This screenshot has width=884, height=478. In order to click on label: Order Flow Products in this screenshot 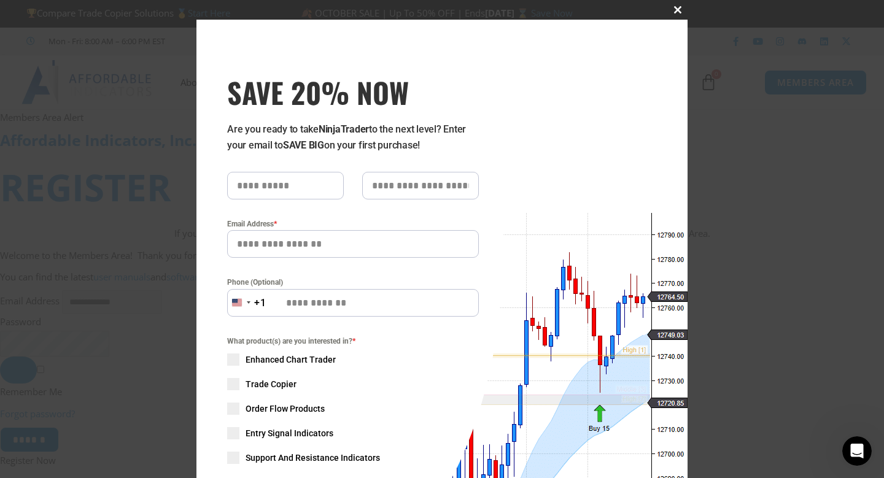, I will do `click(353, 409)`.